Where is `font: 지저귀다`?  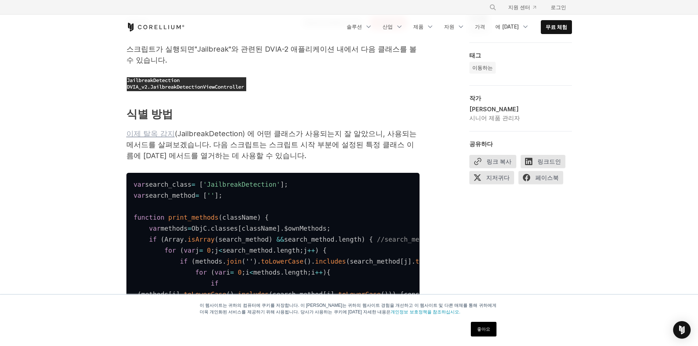 font: 지저귀다 is located at coordinates (498, 178).